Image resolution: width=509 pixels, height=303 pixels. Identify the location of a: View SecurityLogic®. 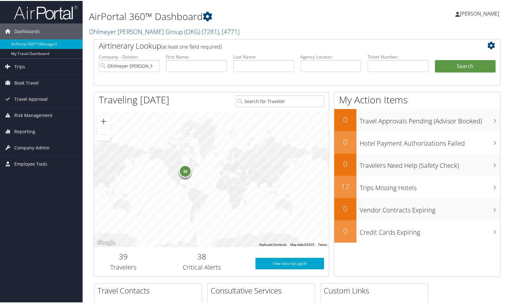
(290, 263).